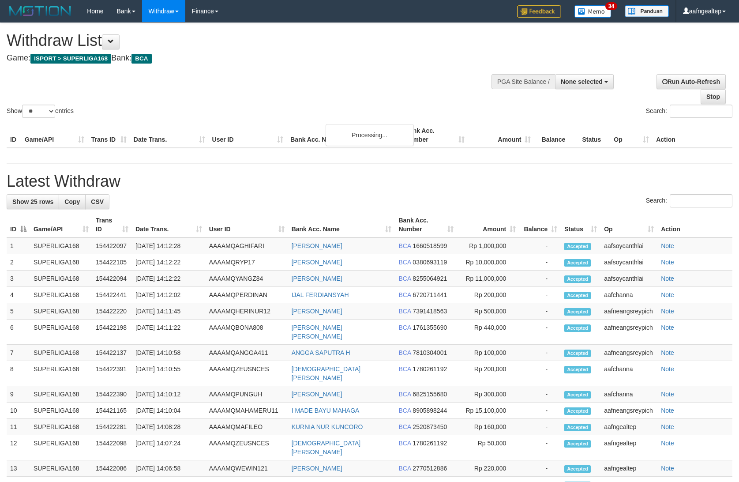  What do you see at coordinates (18, 426) in the screenshot?
I see `td: 11` at bounding box center [18, 426].